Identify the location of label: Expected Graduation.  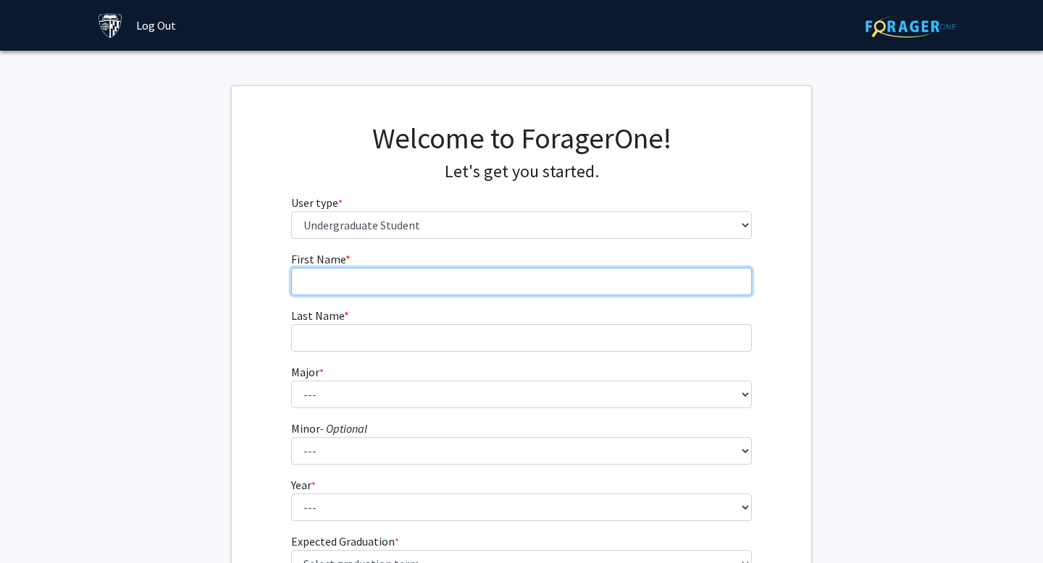
(345, 542).